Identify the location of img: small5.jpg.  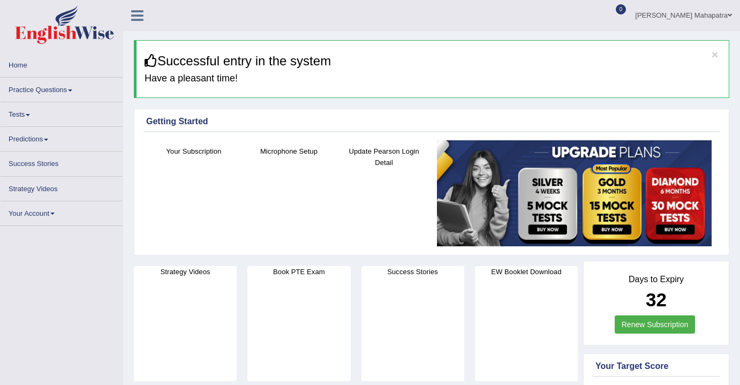
(574, 193).